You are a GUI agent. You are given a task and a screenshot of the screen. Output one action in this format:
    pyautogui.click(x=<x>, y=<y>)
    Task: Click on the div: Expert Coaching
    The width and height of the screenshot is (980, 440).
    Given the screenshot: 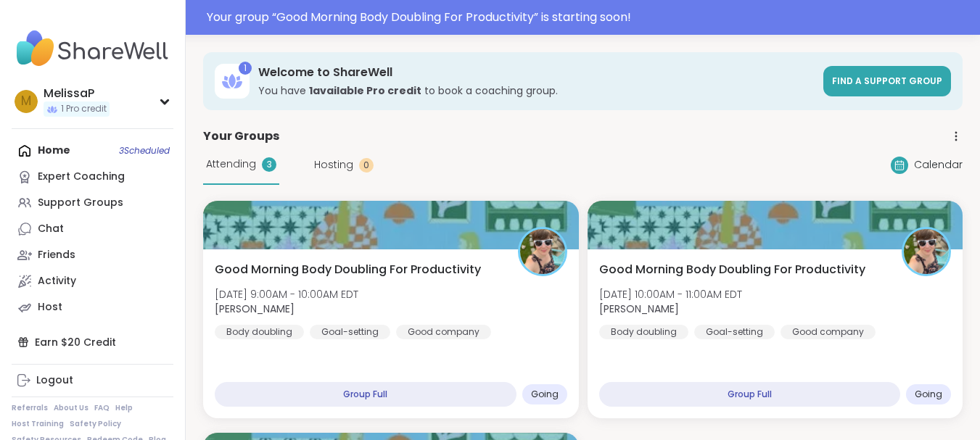 What is the action you would take?
    pyautogui.click(x=81, y=177)
    